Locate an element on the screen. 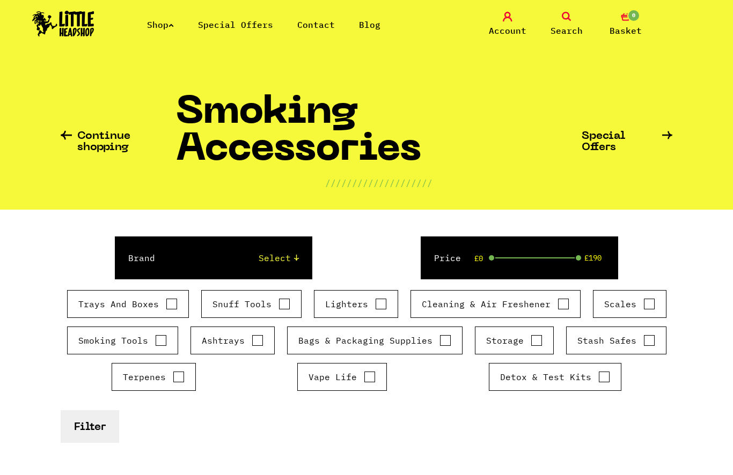  span: Account is located at coordinates (507, 31).